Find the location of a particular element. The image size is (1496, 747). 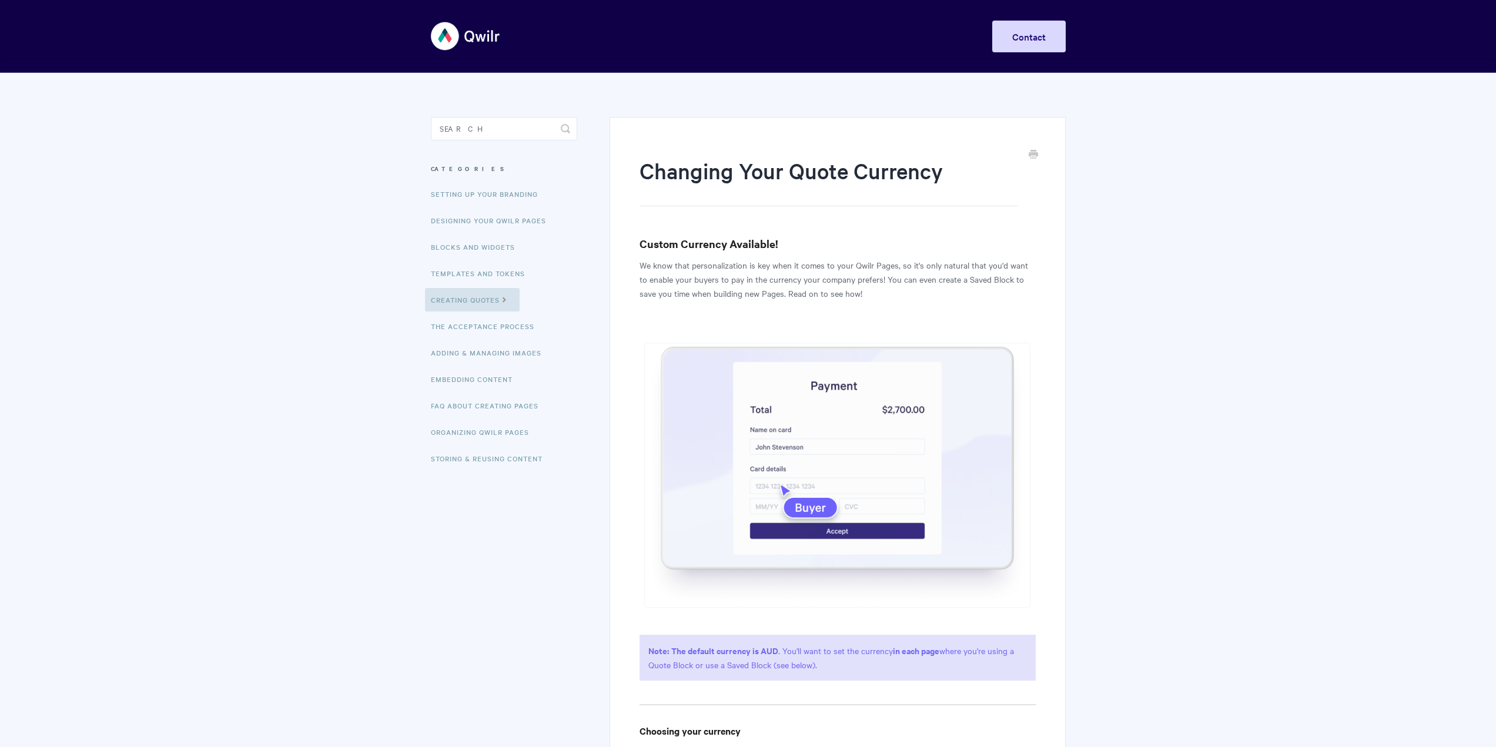

h4: Choosing your currency is located at coordinates (837, 731).